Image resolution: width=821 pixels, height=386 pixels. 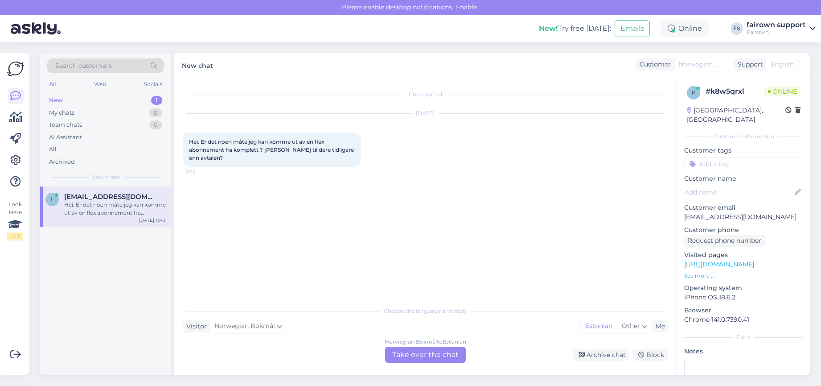 What do you see at coordinates (650, 354) in the screenshot?
I see `div: Block` at bounding box center [650, 354].